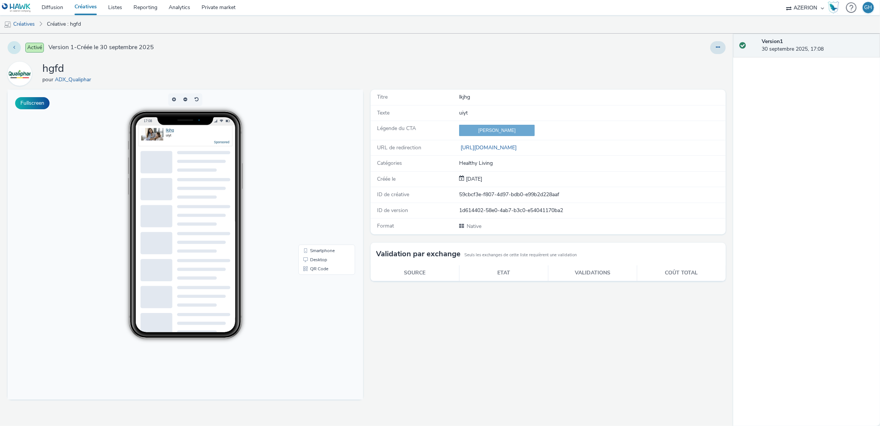  Describe the element at coordinates (415, 273) in the screenshot. I see `th: Source` at that location.